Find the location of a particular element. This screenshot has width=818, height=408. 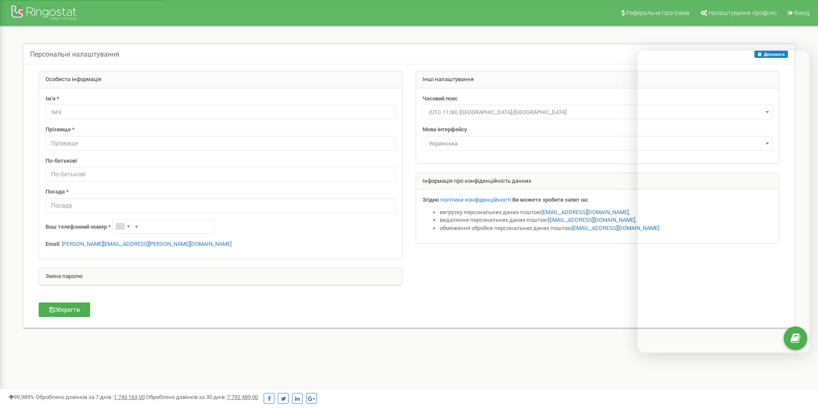

div: Telephone country code is located at coordinates (122, 227).